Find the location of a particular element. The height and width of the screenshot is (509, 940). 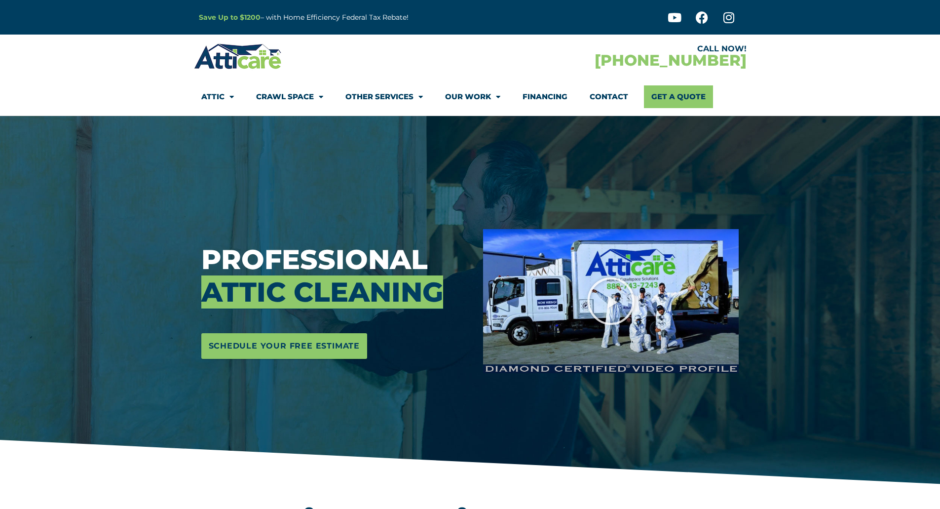

h3: Professional is located at coordinates (335, 276).